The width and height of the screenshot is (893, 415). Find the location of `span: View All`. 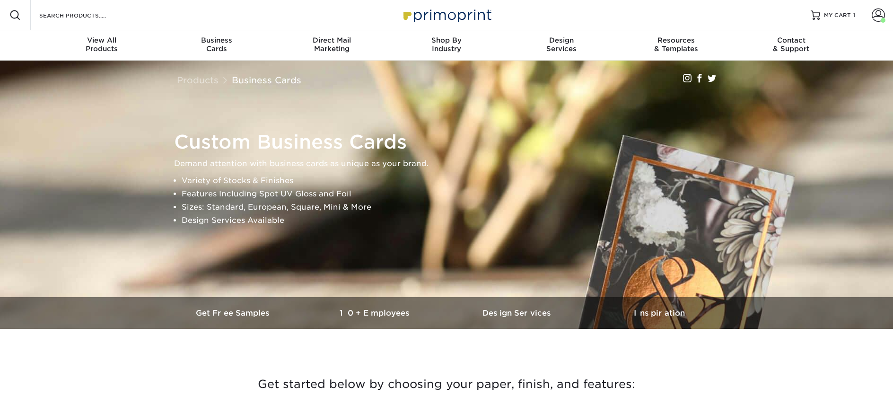

span: View All is located at coordinates (102, 40).